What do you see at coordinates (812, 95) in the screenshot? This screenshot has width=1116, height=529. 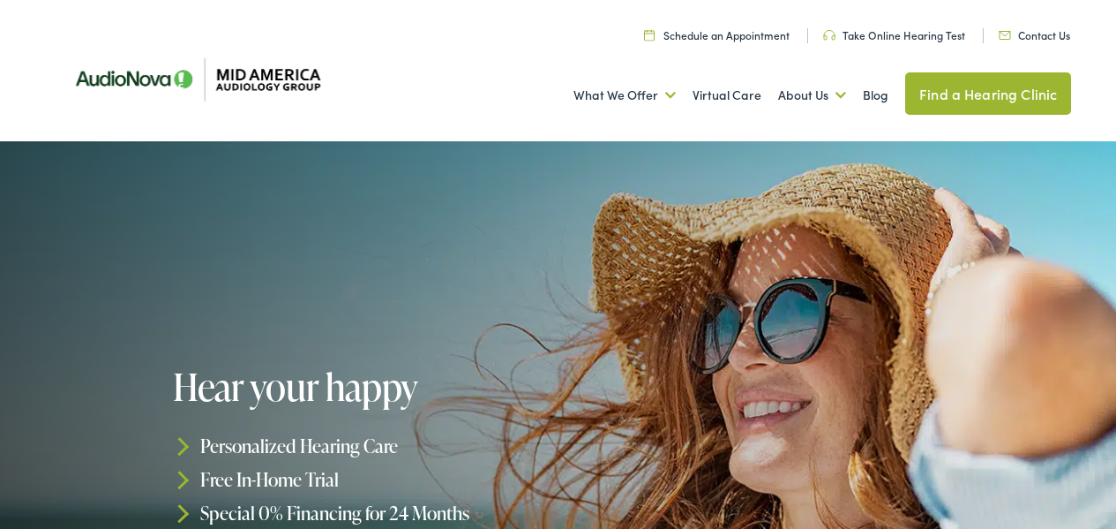 I see `a: About Us` at bounding box center [812, 95].